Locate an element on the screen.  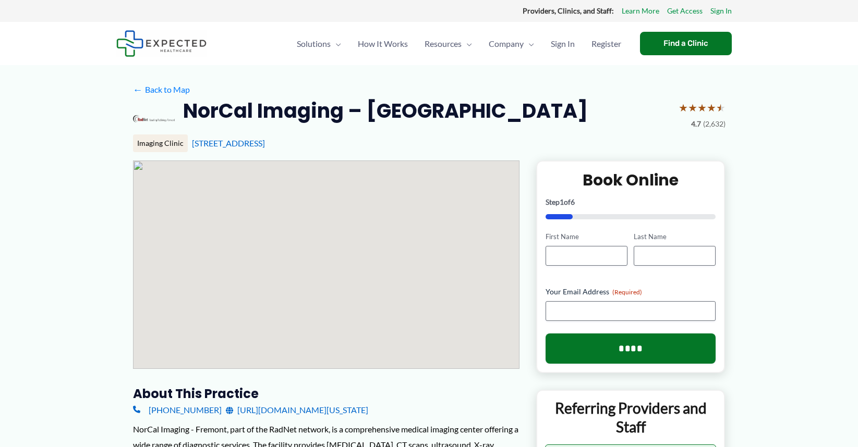
span: 4.7 is located at coordinates (696, 124).